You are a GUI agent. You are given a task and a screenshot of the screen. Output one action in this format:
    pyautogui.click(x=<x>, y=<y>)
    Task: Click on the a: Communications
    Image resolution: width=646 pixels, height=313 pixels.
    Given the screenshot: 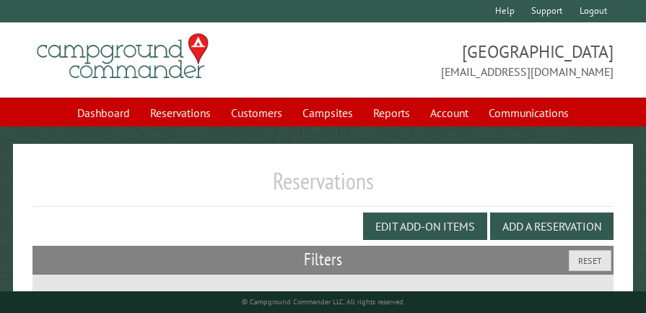 What is the action you would take?
    pyautogui.click(x=528, y=113)
    